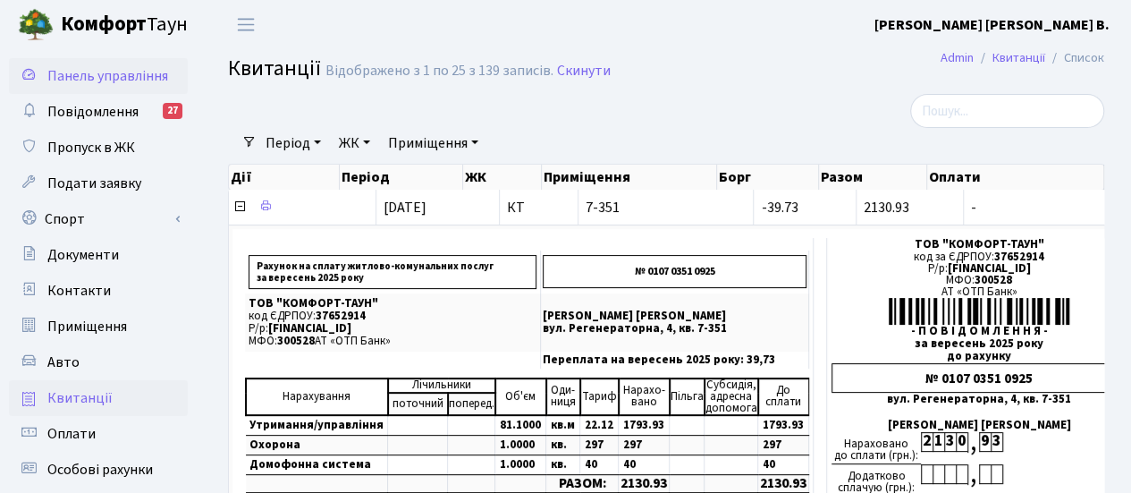 This screenshot has height=493, width=1131. I want to click on p: Рахунок на сплату житлово-комунальних послуг за вересень 2025 року, so click(393, 272).